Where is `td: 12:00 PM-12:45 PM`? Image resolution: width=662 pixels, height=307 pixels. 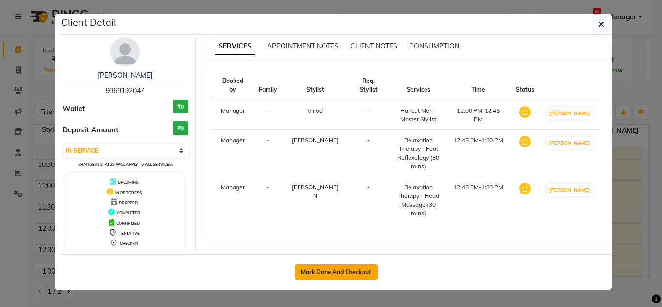 td: 12:00 PM-12:45 PM is located at coordinates (478, 115).